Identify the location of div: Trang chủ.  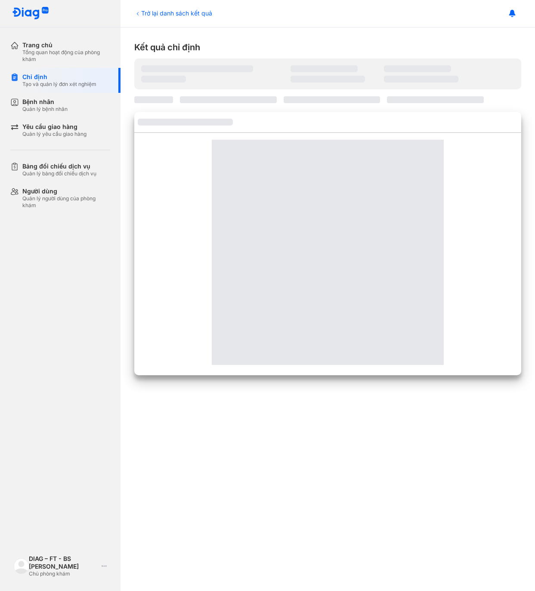
(66, 45).